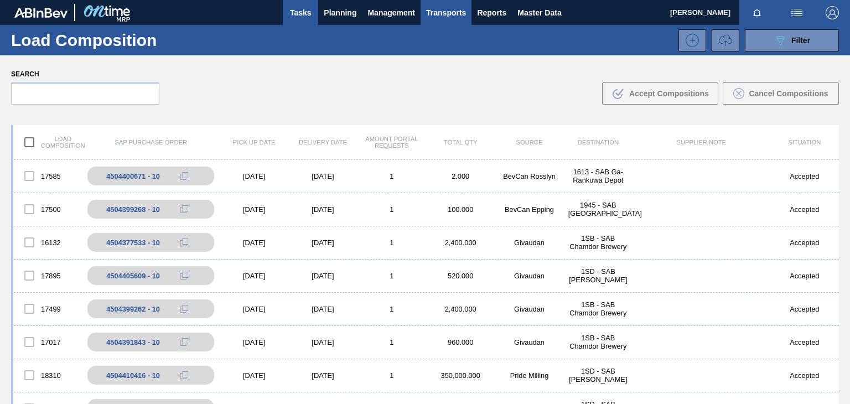 Image resolution: width=850 pixels, height=404 pixels. Describe the element at coordinates (133, 375) in the screenshot. I see `div: 4504410416 - 10` at that location.